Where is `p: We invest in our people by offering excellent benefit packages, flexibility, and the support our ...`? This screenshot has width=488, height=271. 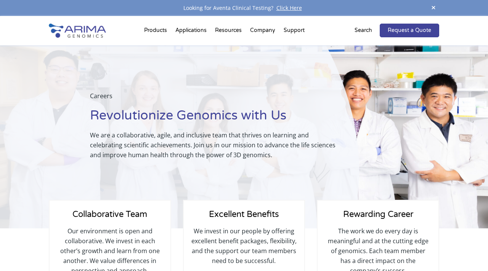
p: We invest in our people by offering excellent benefit packages, flexibility, and the support our ... is located at coordinates (244, 246).